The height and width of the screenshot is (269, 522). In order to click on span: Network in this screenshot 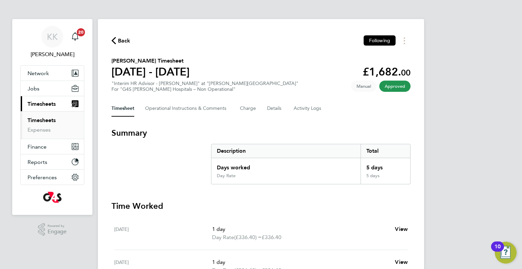, I will do `click(38, 73)`.